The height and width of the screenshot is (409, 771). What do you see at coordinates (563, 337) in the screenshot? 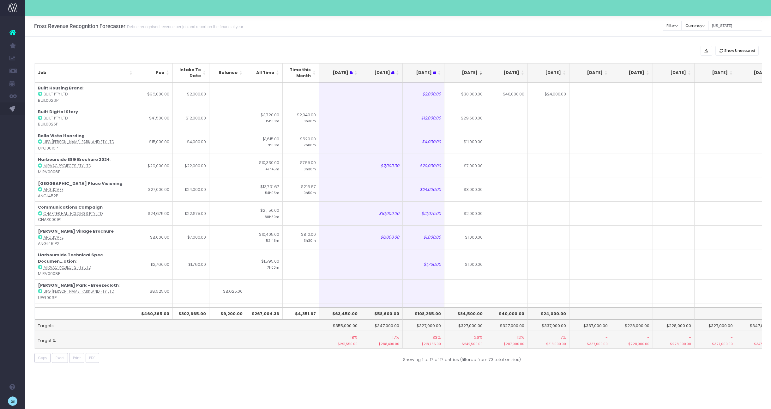
I see `span: 7%` at bounding box center [563, 337].